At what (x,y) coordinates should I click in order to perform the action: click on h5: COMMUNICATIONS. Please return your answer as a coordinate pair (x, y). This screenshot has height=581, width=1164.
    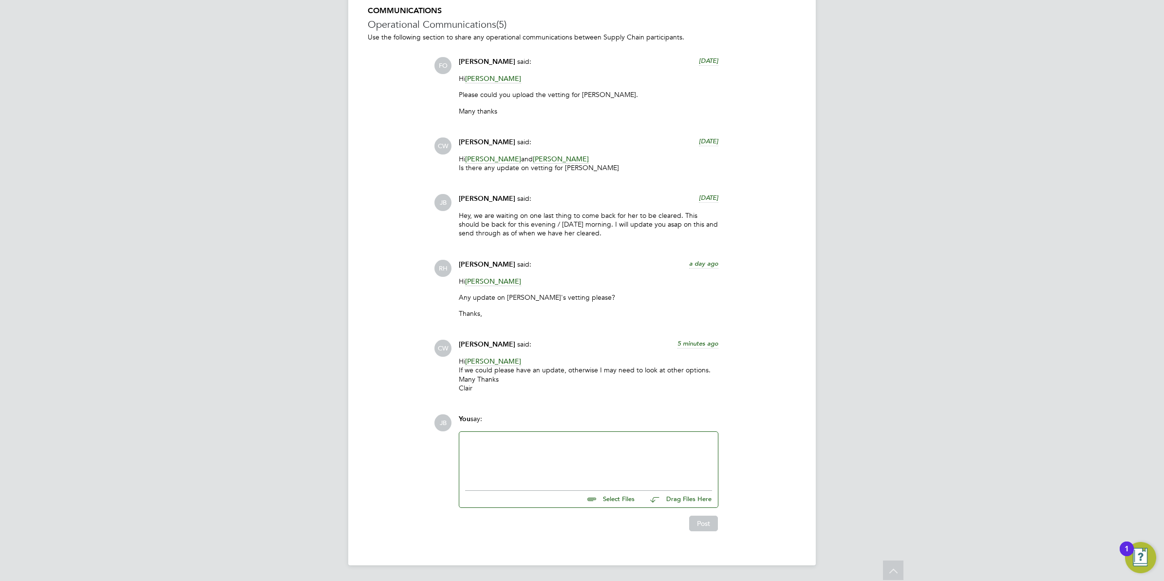
    Looking at the image, I should click on (582, 11).